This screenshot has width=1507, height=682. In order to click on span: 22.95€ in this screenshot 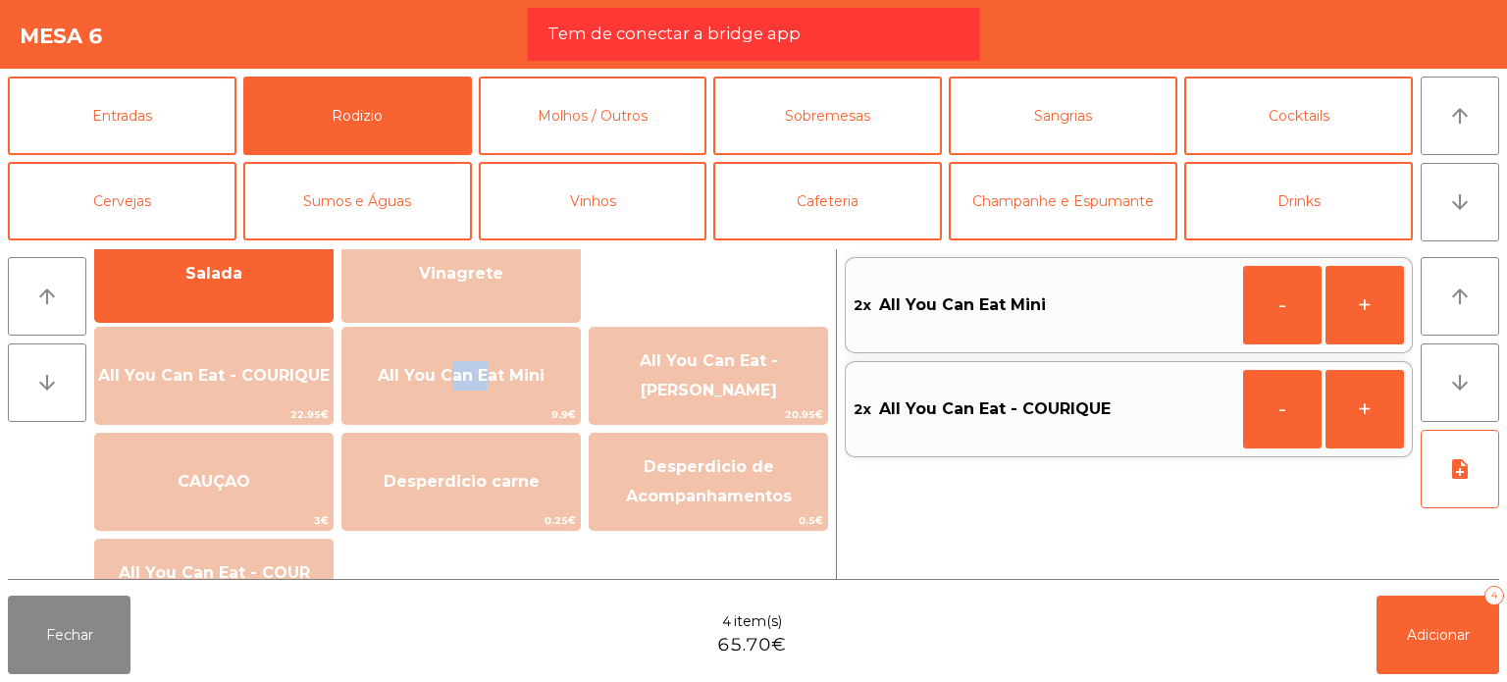, I will do `click(214, 414)`.